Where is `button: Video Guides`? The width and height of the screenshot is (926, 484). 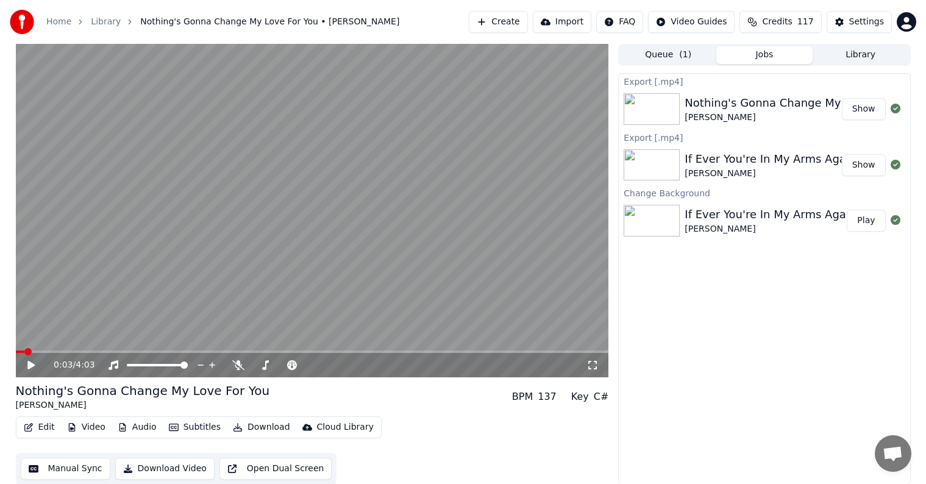 button: Video Guides is located at coordinates (691, 22).